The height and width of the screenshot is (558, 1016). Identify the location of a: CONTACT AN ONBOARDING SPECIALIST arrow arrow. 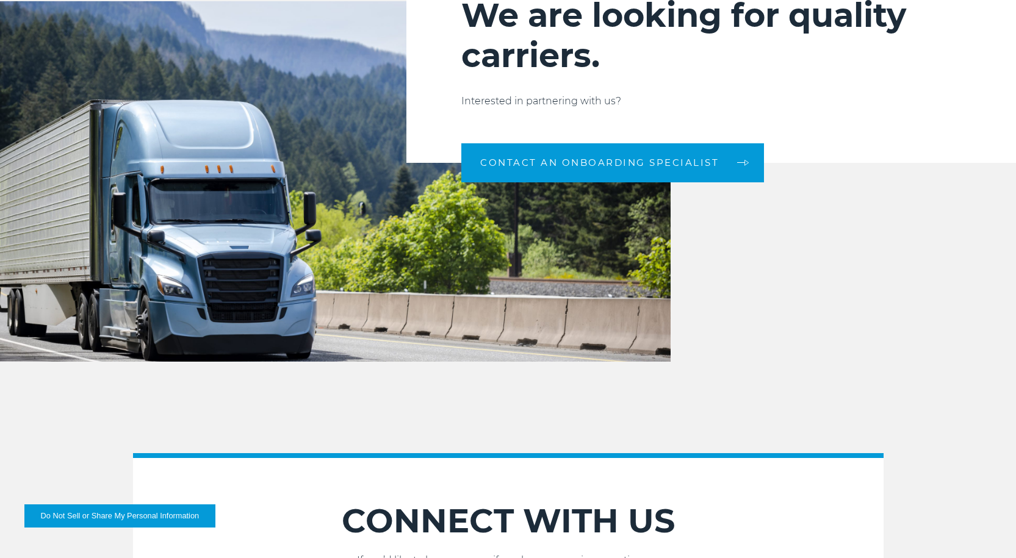
(613, 163).